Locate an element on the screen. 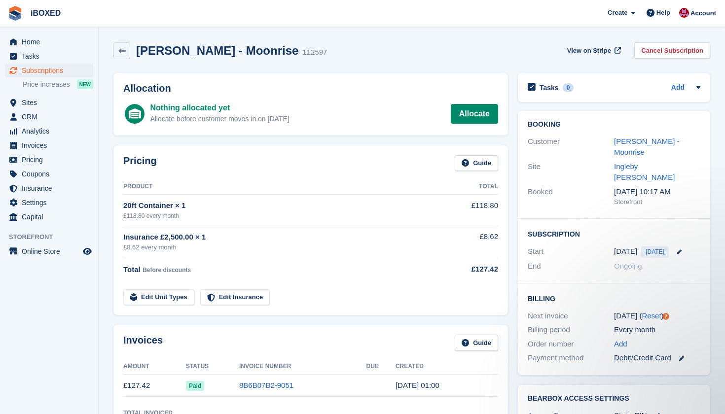  a: View on Stripe is located at coordinates (593, 50).